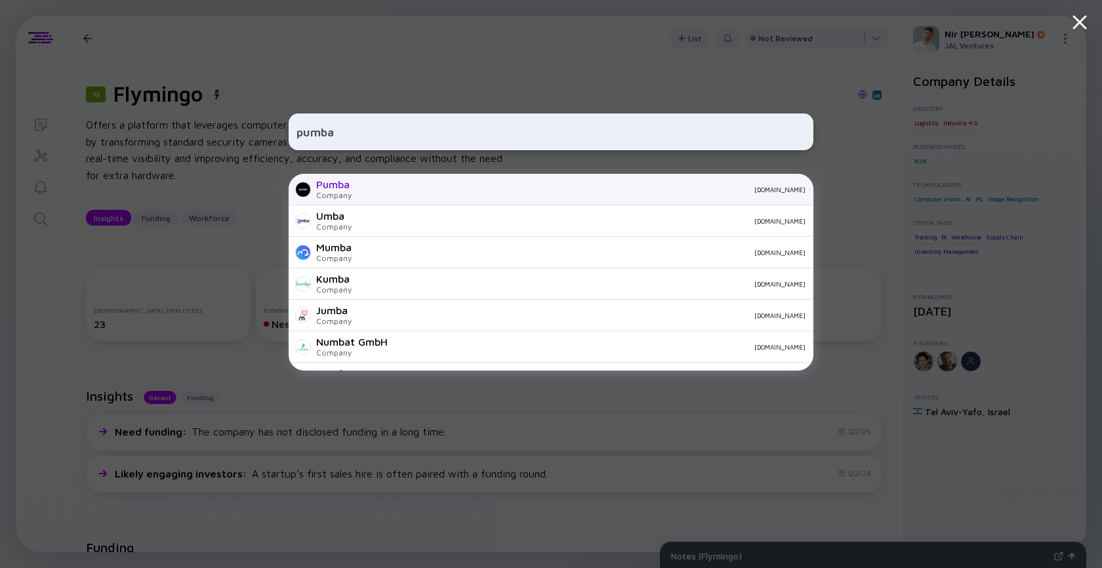  I want to click on div: Numbat GmbH, so click(352, 342).